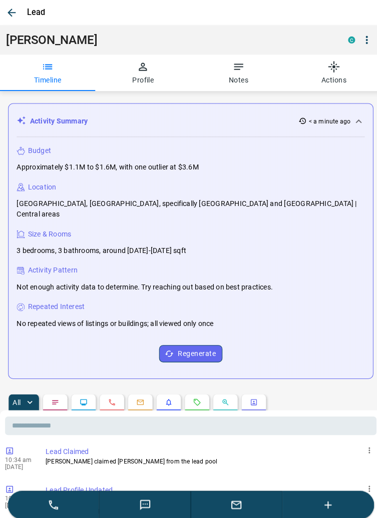 This screenshot has height=518, width=377. Describe the element at coordinates (143, 284) in the screenshot. I see `p: Not enough activity data to determine. Try reaching out based on best practices.` at that location.